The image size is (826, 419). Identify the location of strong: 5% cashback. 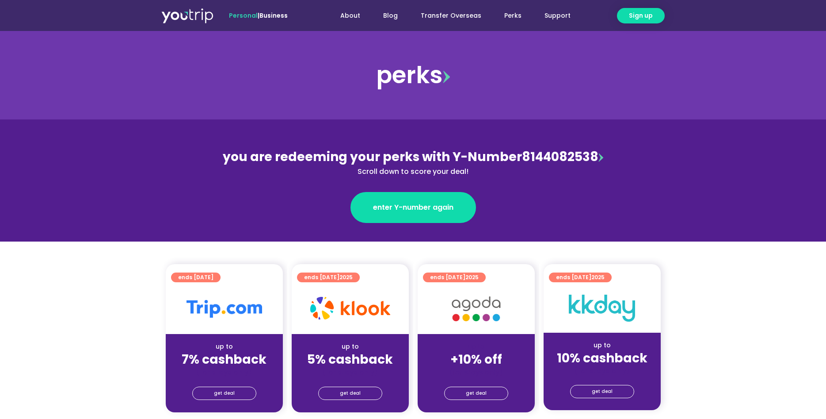
(350, 359).